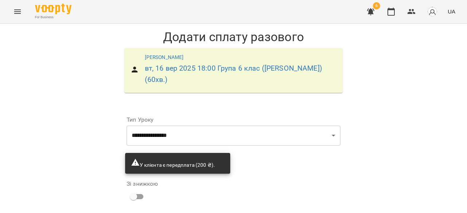  I want to click on span: UA, so click(451, 11).